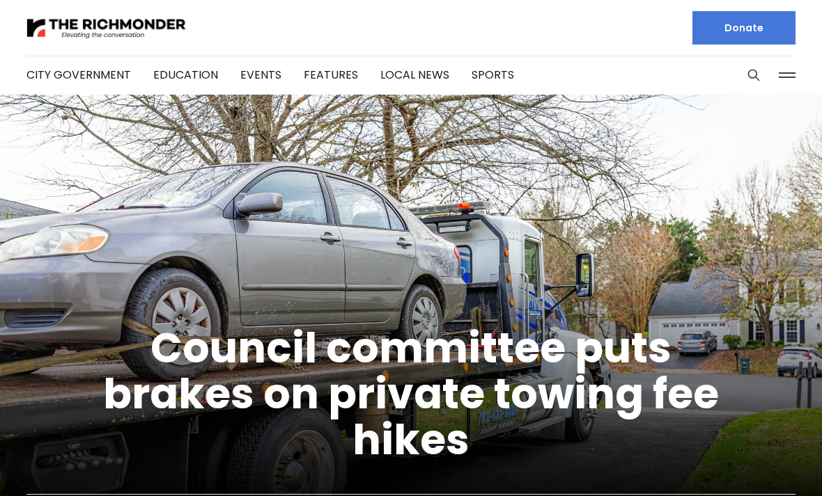 This screenshot has width=822, height=496. I want to click on button: Search this site, so click(753, 75).